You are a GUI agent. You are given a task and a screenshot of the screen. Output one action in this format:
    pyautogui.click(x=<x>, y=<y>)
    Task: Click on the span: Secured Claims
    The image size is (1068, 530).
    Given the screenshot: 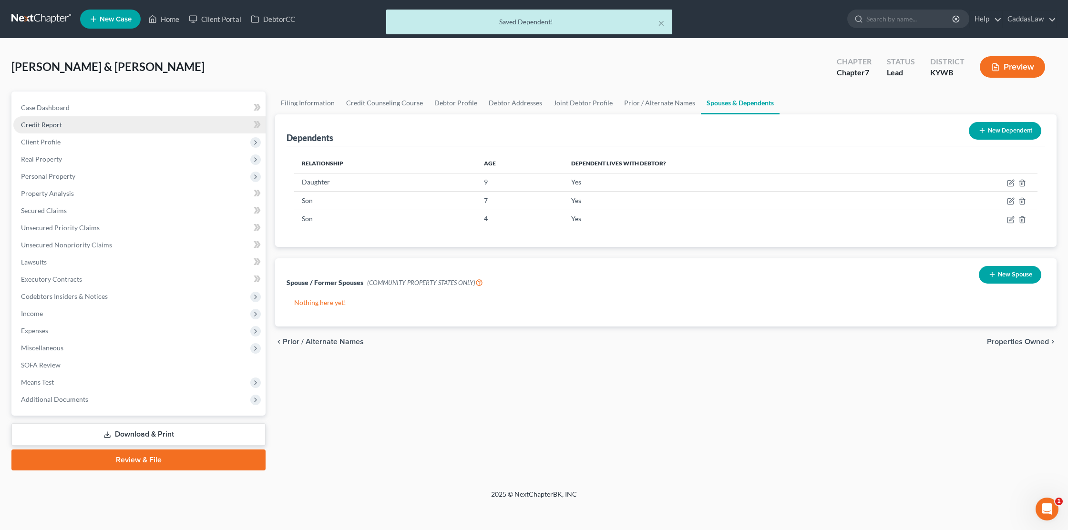 What is the action you would take?
    pyautogui.click(x=44, y=210)
    